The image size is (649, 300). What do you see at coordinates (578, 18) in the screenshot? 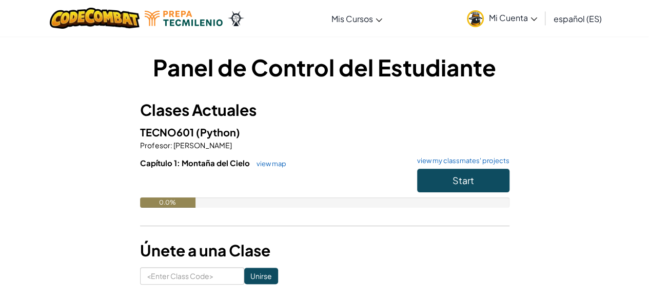
I see `span: español (ES)` at bounding box center [578, 18].